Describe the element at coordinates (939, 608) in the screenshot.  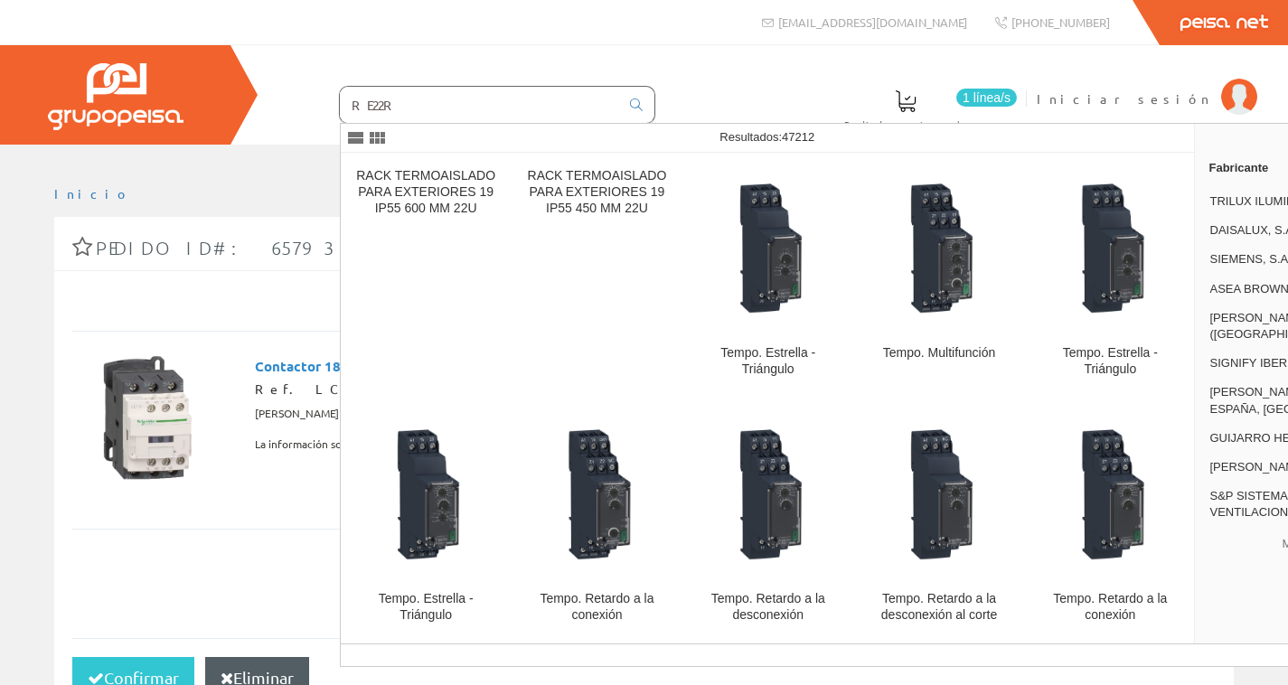
I see `div: Tempo. Retardo a la desconexión al corte` at that location.